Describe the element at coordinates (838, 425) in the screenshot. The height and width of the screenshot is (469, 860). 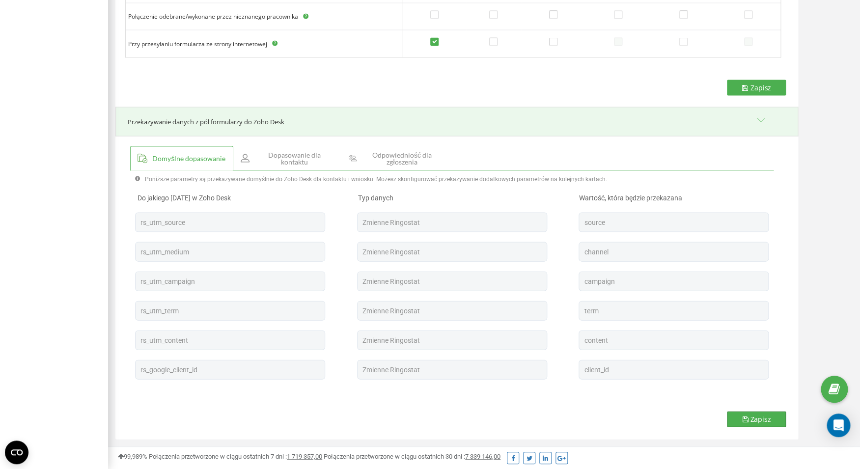
I see `div: Open Intercom Messenger` at that location.